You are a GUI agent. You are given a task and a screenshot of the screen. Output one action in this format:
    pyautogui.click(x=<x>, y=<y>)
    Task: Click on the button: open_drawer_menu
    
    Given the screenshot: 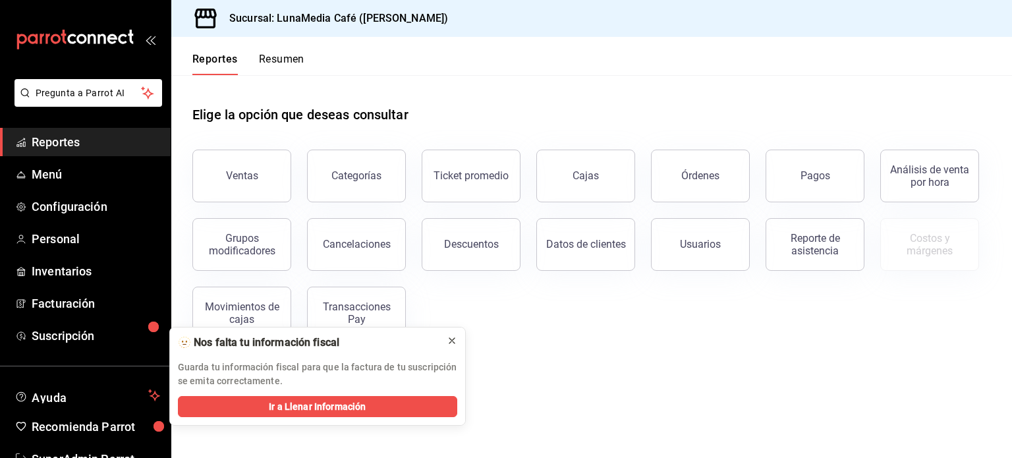 What is the action you would take?
    pyautogui.click(x=150, y=40)
    